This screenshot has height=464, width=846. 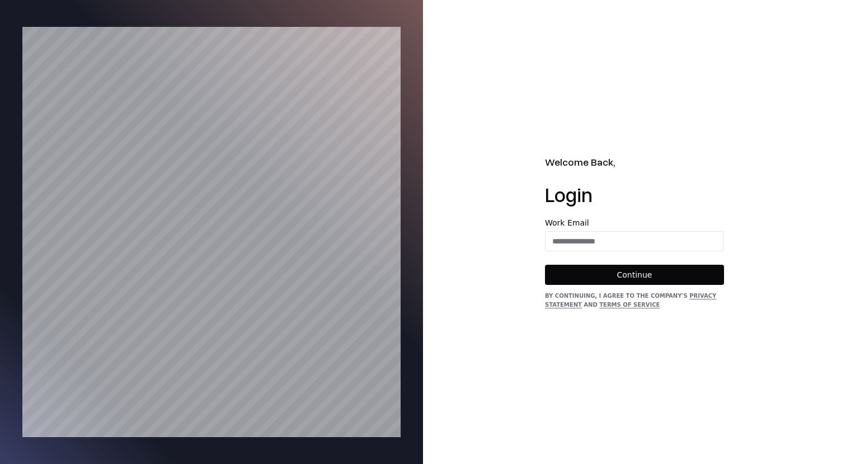 What do you see at coordinates (635, 162) in the screenshot?
I see `h2: Welcome Back,` at bounding box center [635, 162].